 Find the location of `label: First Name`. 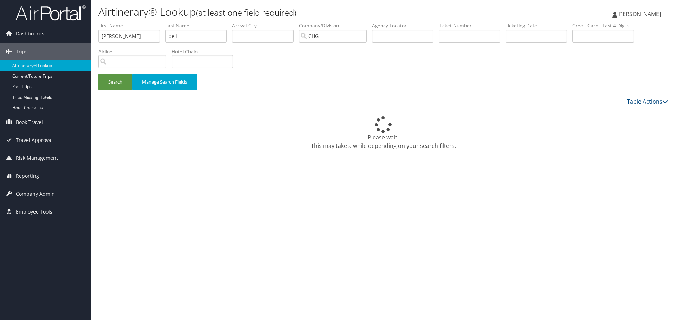

label: First Name is located at coordinates (132, 26).